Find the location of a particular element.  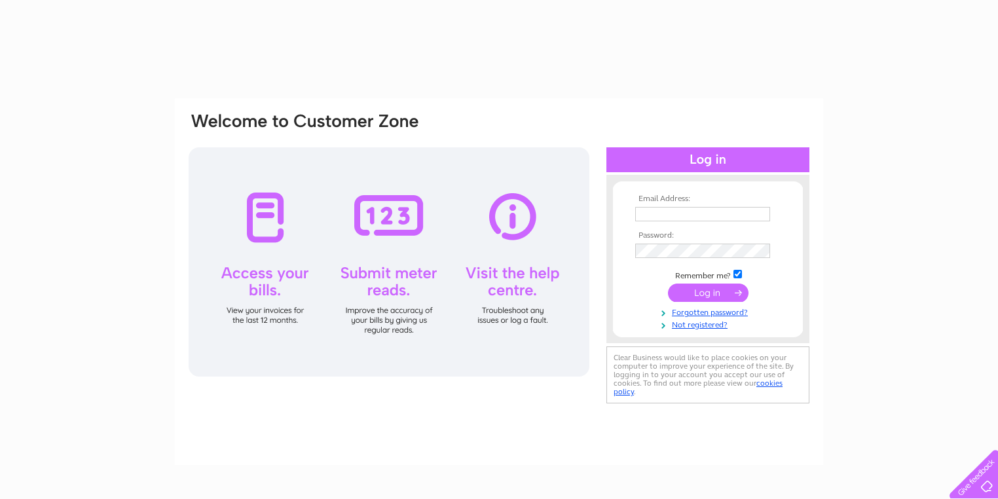

a: cookies policy is located at coordinates (698, 387).